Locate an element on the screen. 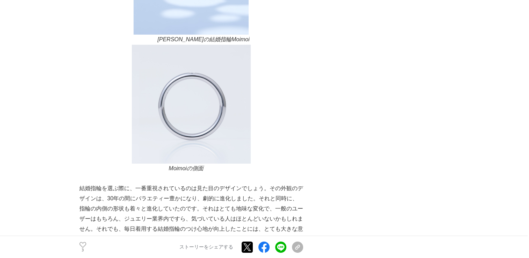  p: ストーリーをシェアする is located at coordinates (206, 247).